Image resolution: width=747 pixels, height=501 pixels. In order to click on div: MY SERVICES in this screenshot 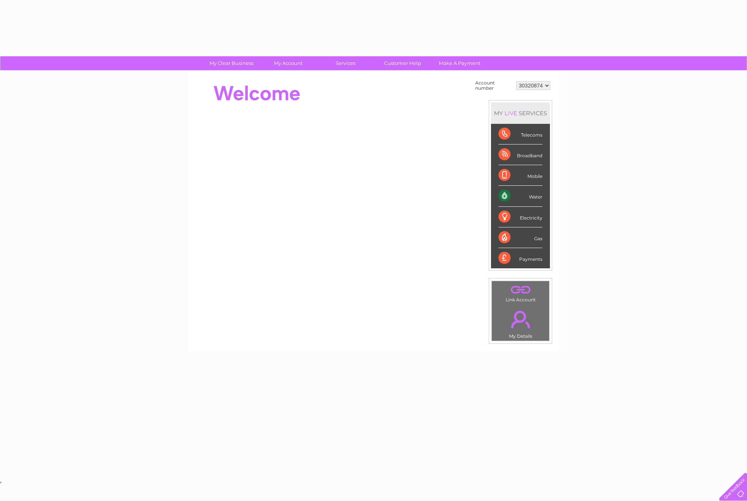, I will do `click(520, 113)`.